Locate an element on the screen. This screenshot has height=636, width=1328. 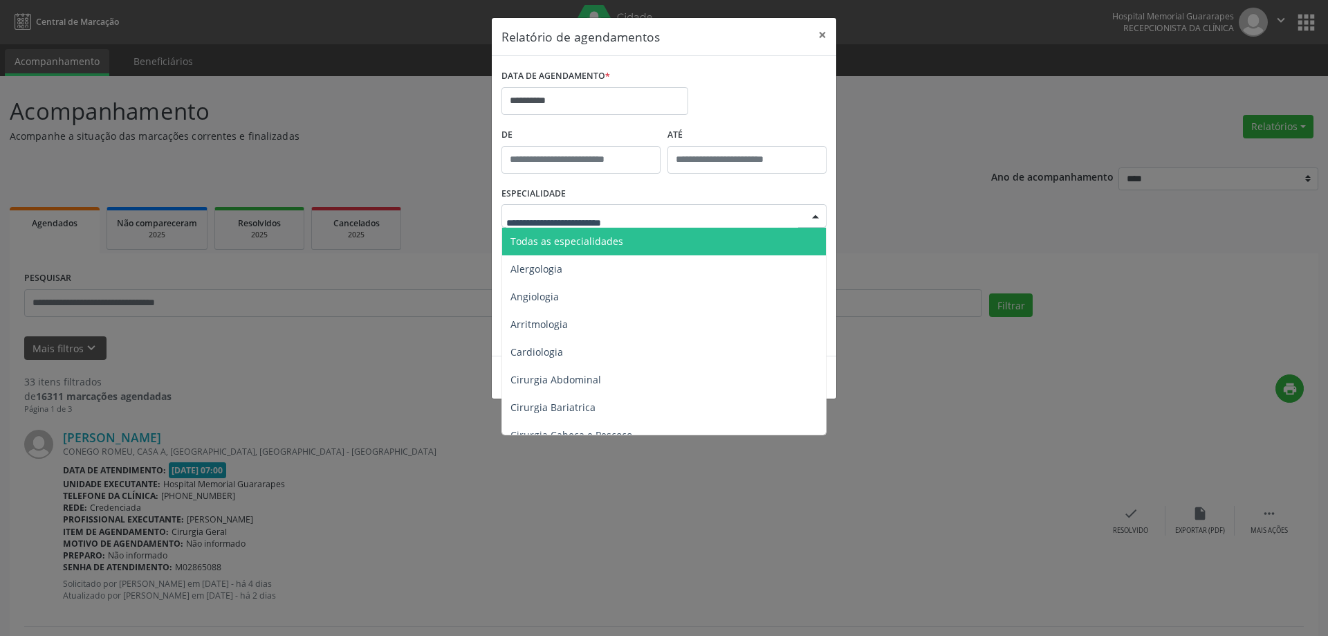
label: ATÉ is located at coordinates (747, 135).